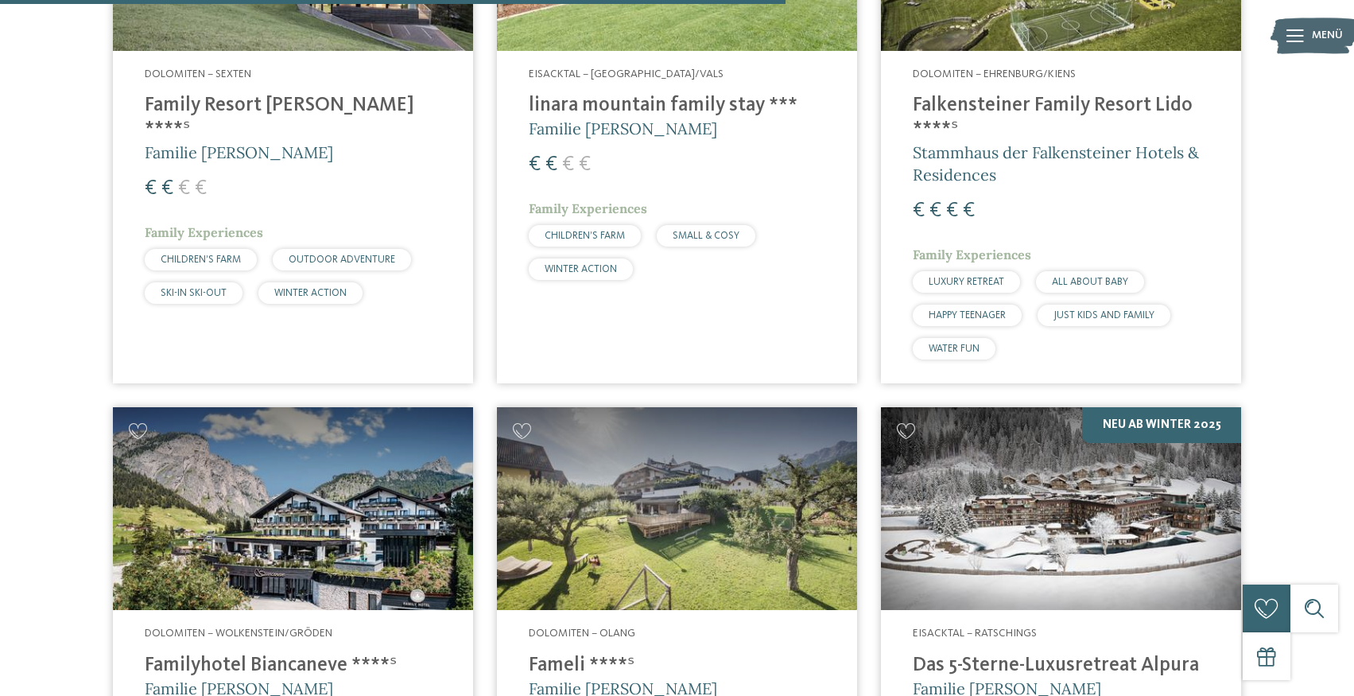 The height and width of the screenshot is (696, 1354). What do you see at coordinates (342, 259) in the screenshot?
I see `span: OUTDOOR ADVENTURE` at bounding box center [342, 259].